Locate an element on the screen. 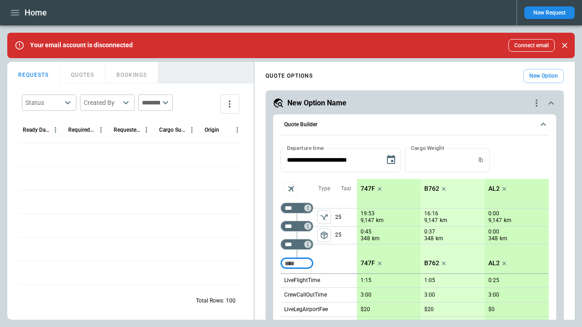 The image size is (582, 327). div: Requested Route is located at coordinates (127, 130).